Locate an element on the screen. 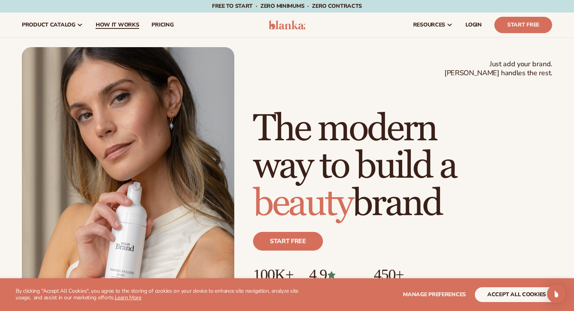 This screenshot has height=311, width=574. a: pricing is located at coordinates (162, 25).